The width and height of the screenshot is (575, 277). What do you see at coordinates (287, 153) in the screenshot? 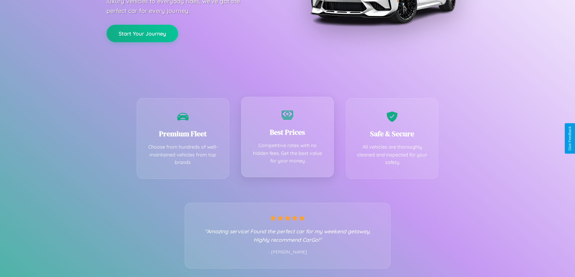
I see `p: Competitive rates with no hidden fees. Get the best value for your money` at bounding box center [287, 153].